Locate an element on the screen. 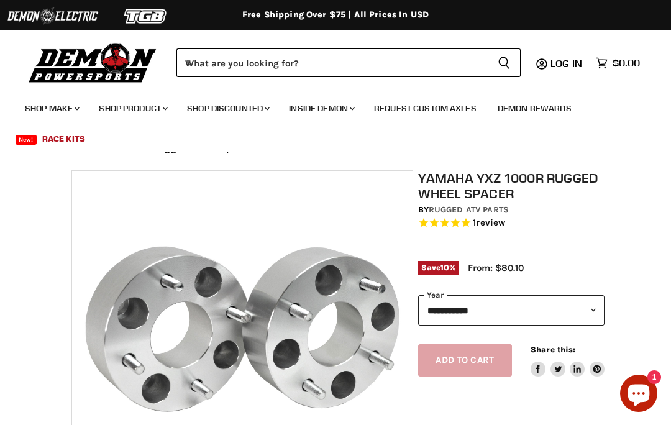 The image size is (671, 425). span: Save % is located at coordinates (439, 268).